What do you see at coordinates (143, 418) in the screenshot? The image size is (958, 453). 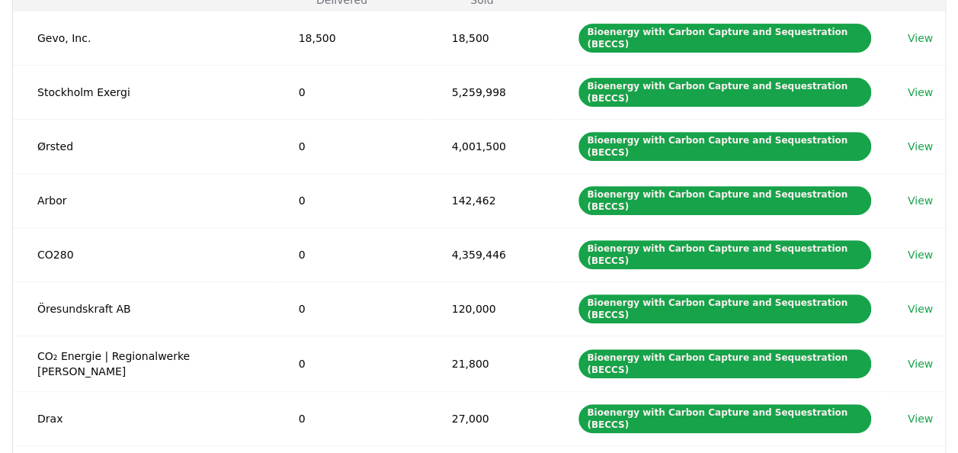 I see `td: Drax` at bounding box center [143, 418].